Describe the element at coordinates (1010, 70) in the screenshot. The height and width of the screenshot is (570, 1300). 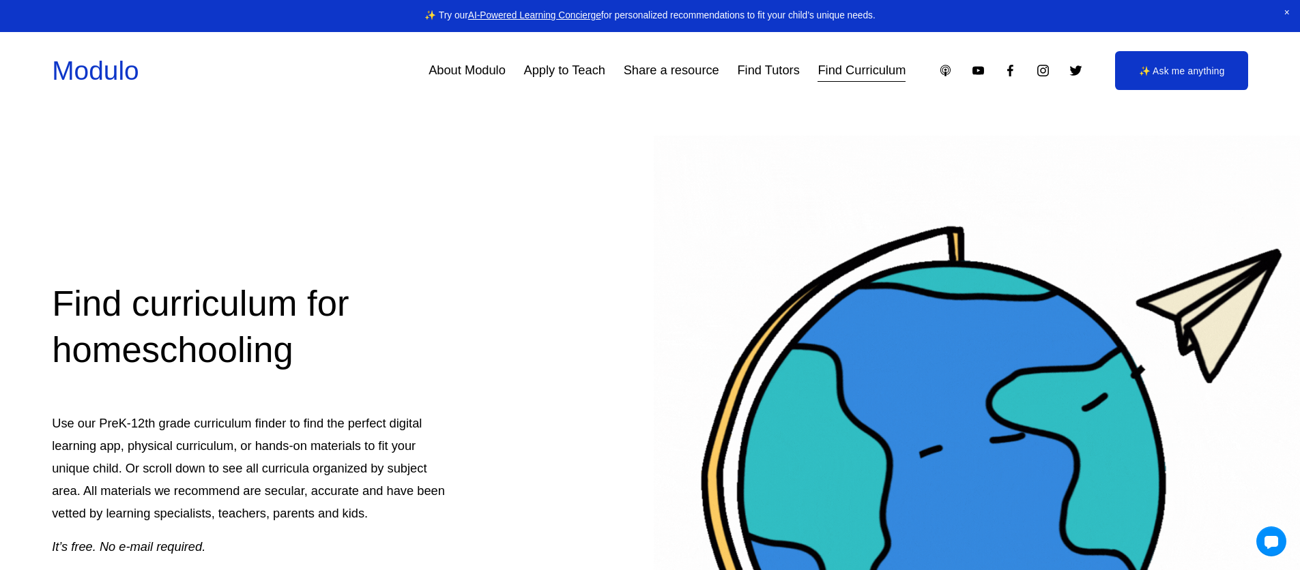
I see `a: Facebook` at that location.